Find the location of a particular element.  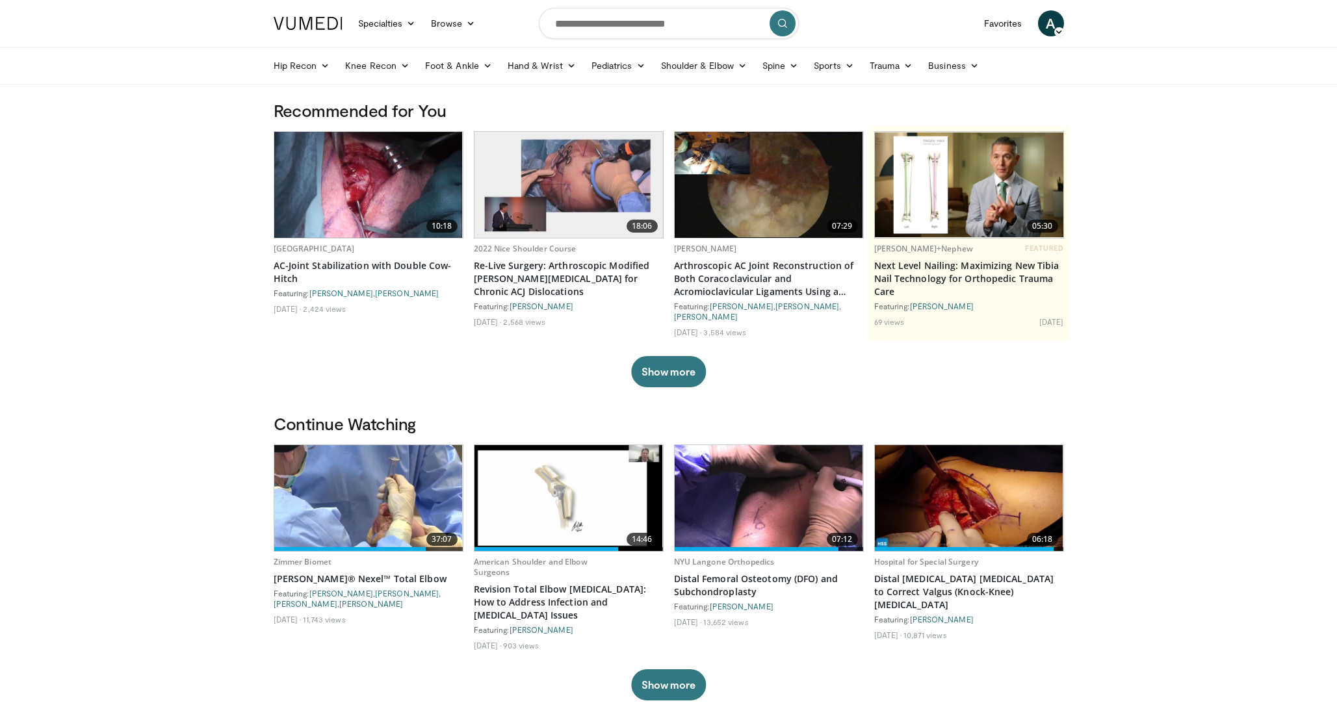

a: Spine is located at coordinates (780, 66).